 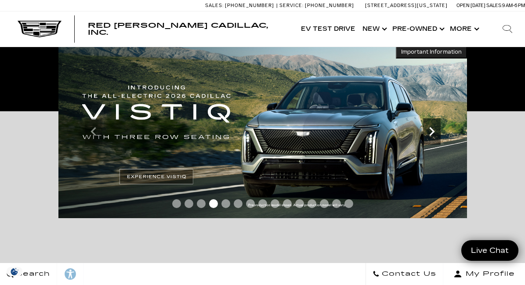 What do you see at coordinates (374, 29) in the screenshot?
I see `a: New` at bounding box center [374, 29].